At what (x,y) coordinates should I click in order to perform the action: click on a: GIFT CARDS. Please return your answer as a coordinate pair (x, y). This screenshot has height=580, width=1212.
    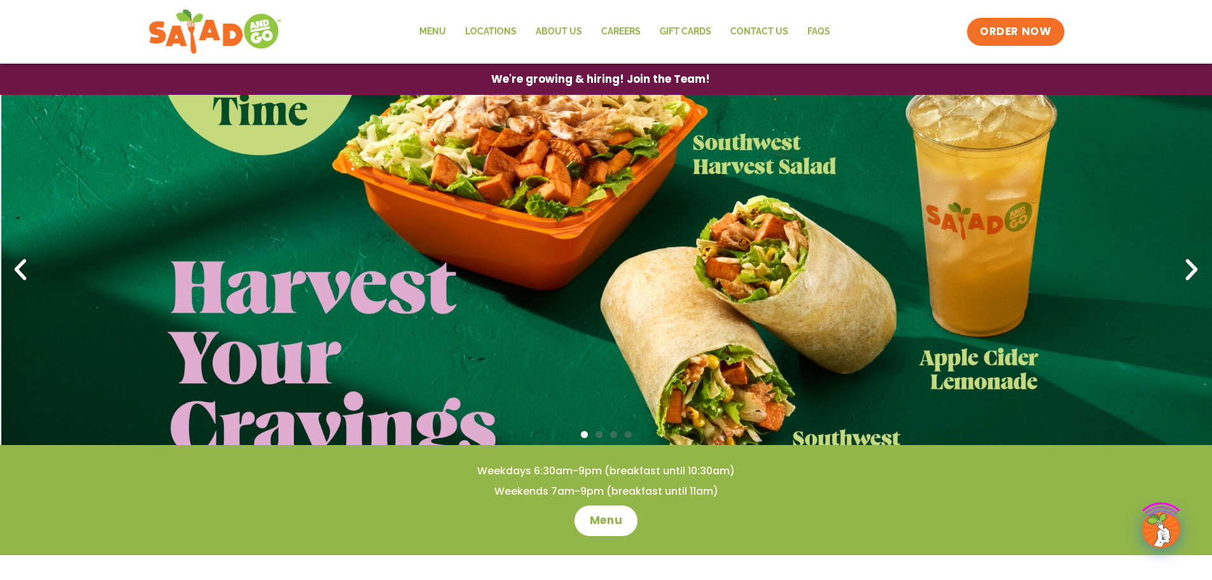
    Looking at the image, I should click on (685, 32).